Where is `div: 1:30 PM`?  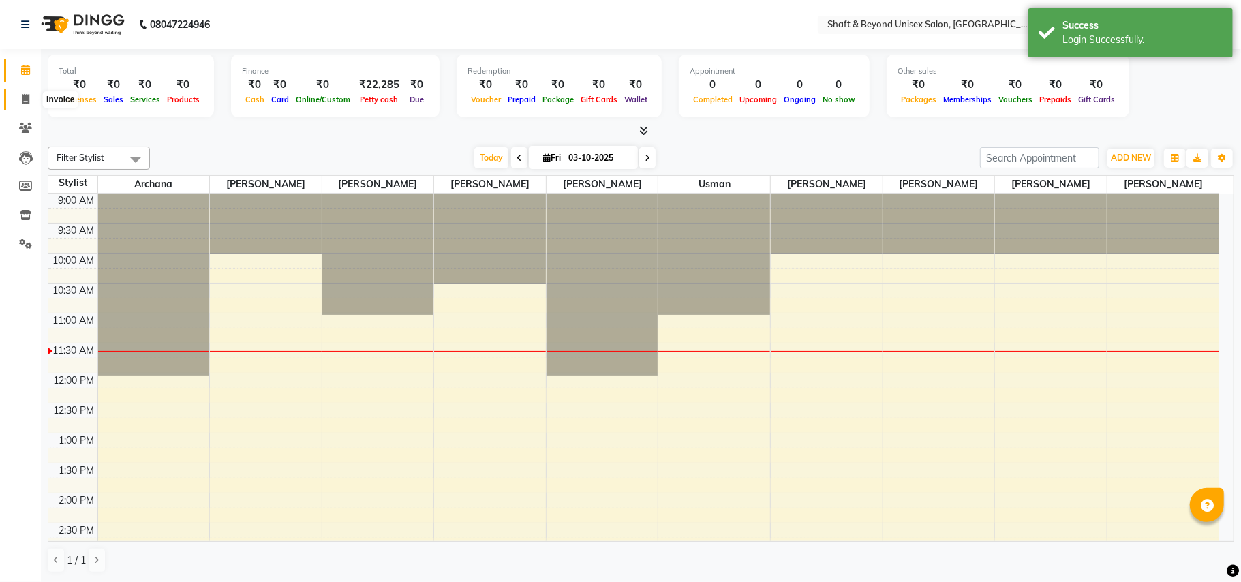 div: 1:30 PM is located at coordinates (77, 470).